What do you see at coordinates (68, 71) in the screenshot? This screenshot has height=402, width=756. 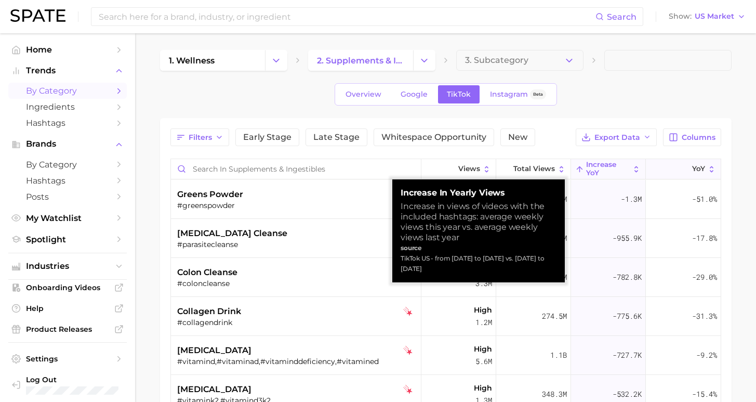 I see `span: Trends` at bounding box center [68, 71].